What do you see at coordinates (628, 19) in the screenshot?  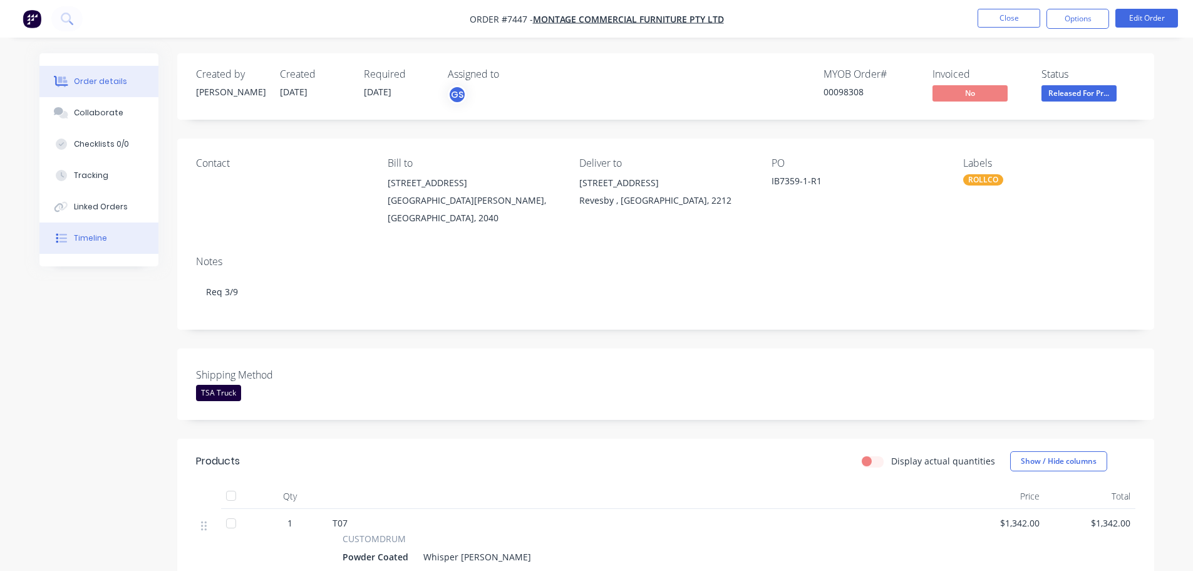 I see `a: Montage Commercial Furniture Pty Ltd` at bounding box center [628, 19].